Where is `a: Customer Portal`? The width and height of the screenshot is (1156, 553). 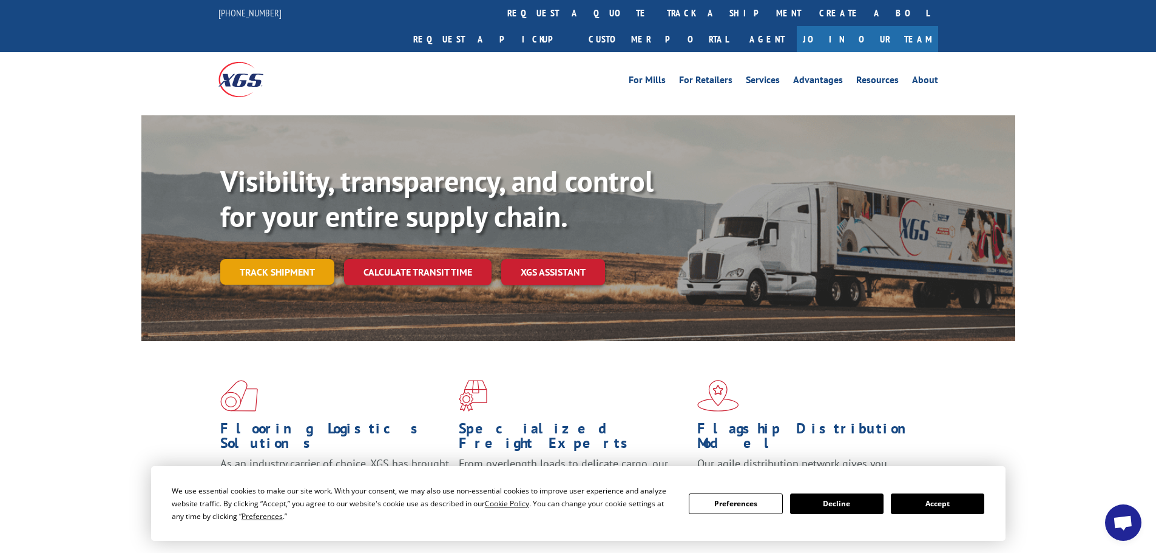
a: Customer Portal is located at coordinates (658, 39).